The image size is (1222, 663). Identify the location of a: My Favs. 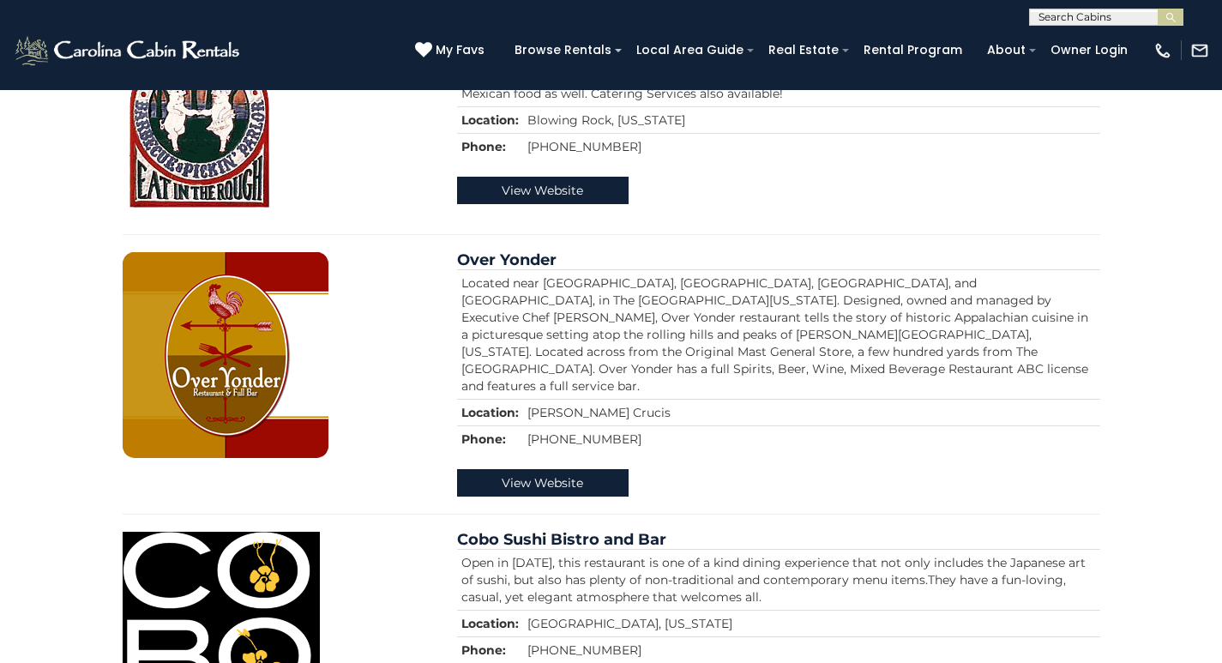
(452, 51).